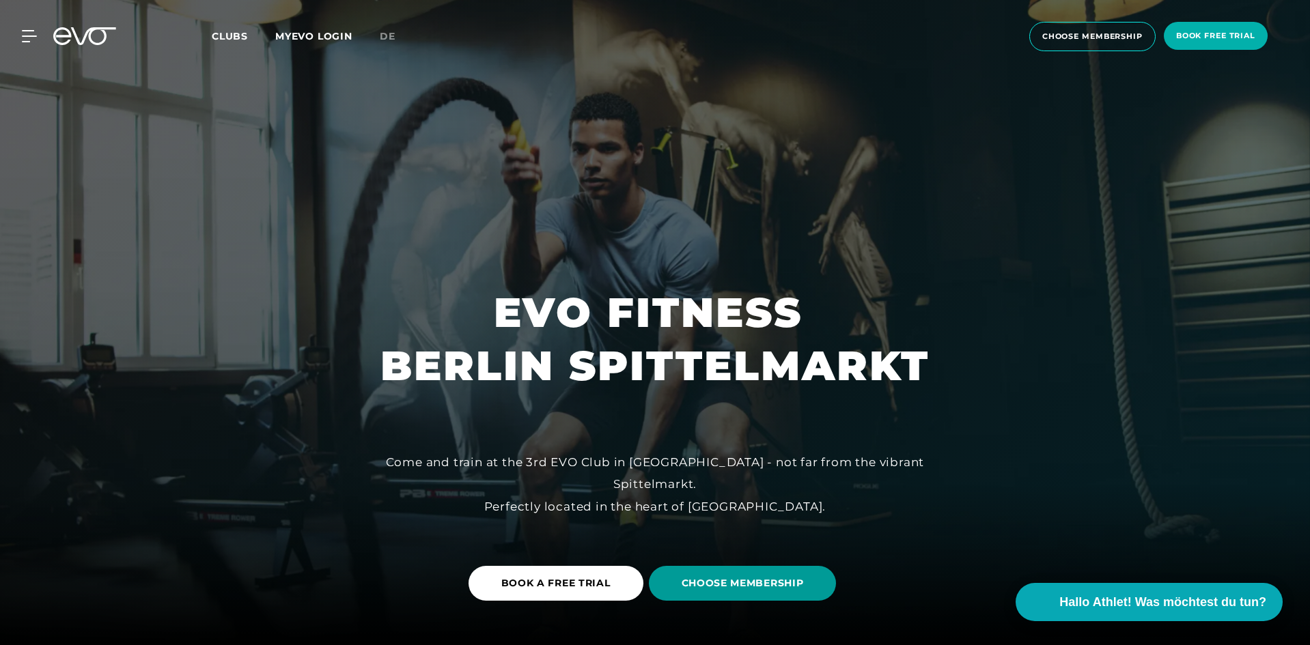  What do you see at coordinates (1162, 602) in the screenshot?
I see `span: Hallo Athlet! Was möchtest du tun?` at bounding box center [1162, 602].